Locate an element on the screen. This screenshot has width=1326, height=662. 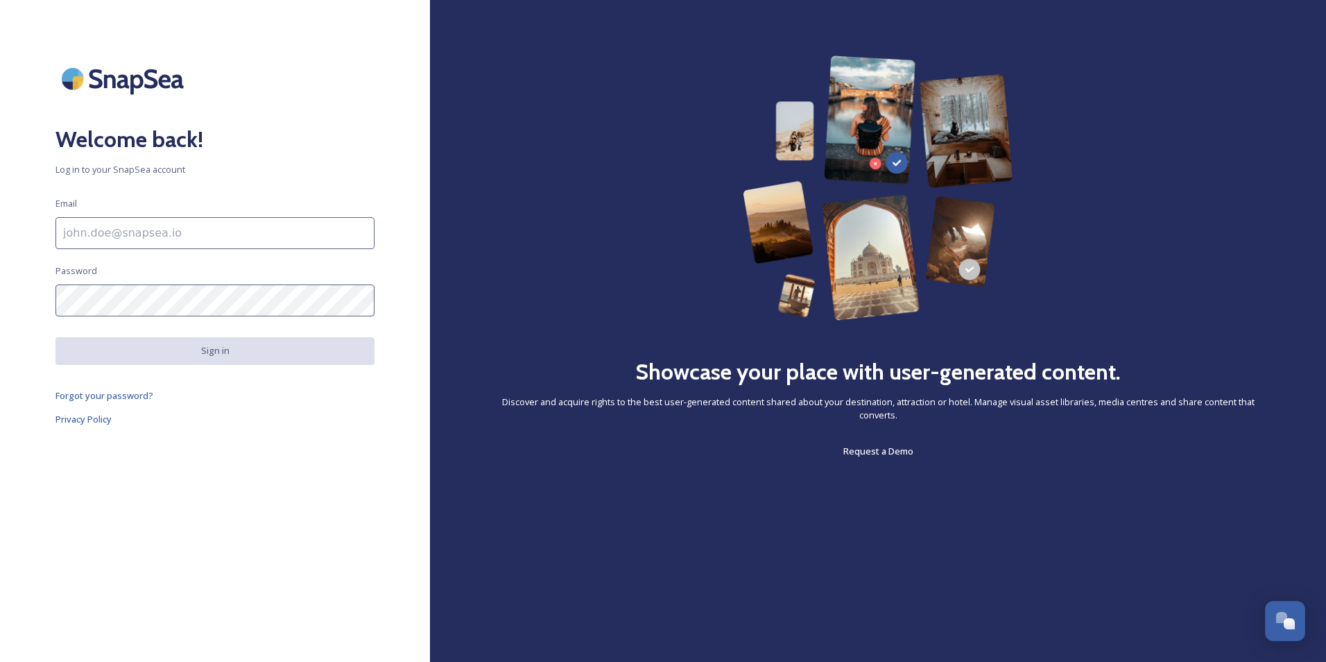
span: Email is located at coordinates (66, 203).